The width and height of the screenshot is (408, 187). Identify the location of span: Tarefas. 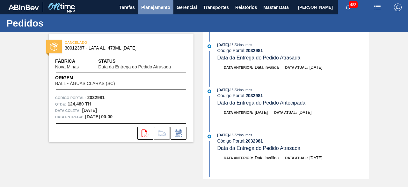
(127, 7).